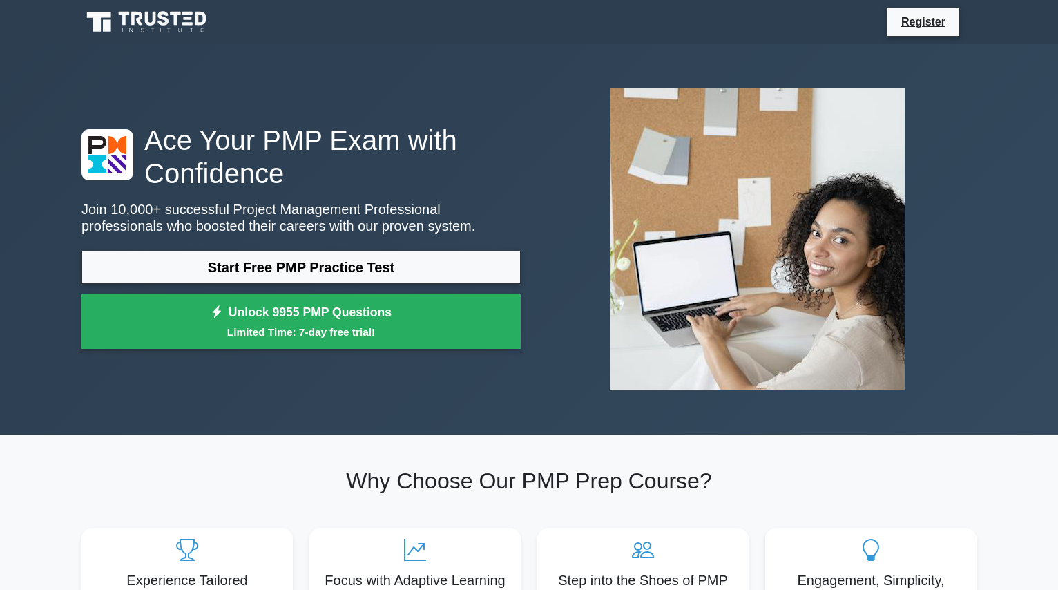 This screenshot has width=1058, height=590. What do you see at coordinates (301, 217) in the screenshot?
I see `p: Join 10,000+ successful Project Management Professional professionals who boosted their careers w...` at bounding box center [301, 217].